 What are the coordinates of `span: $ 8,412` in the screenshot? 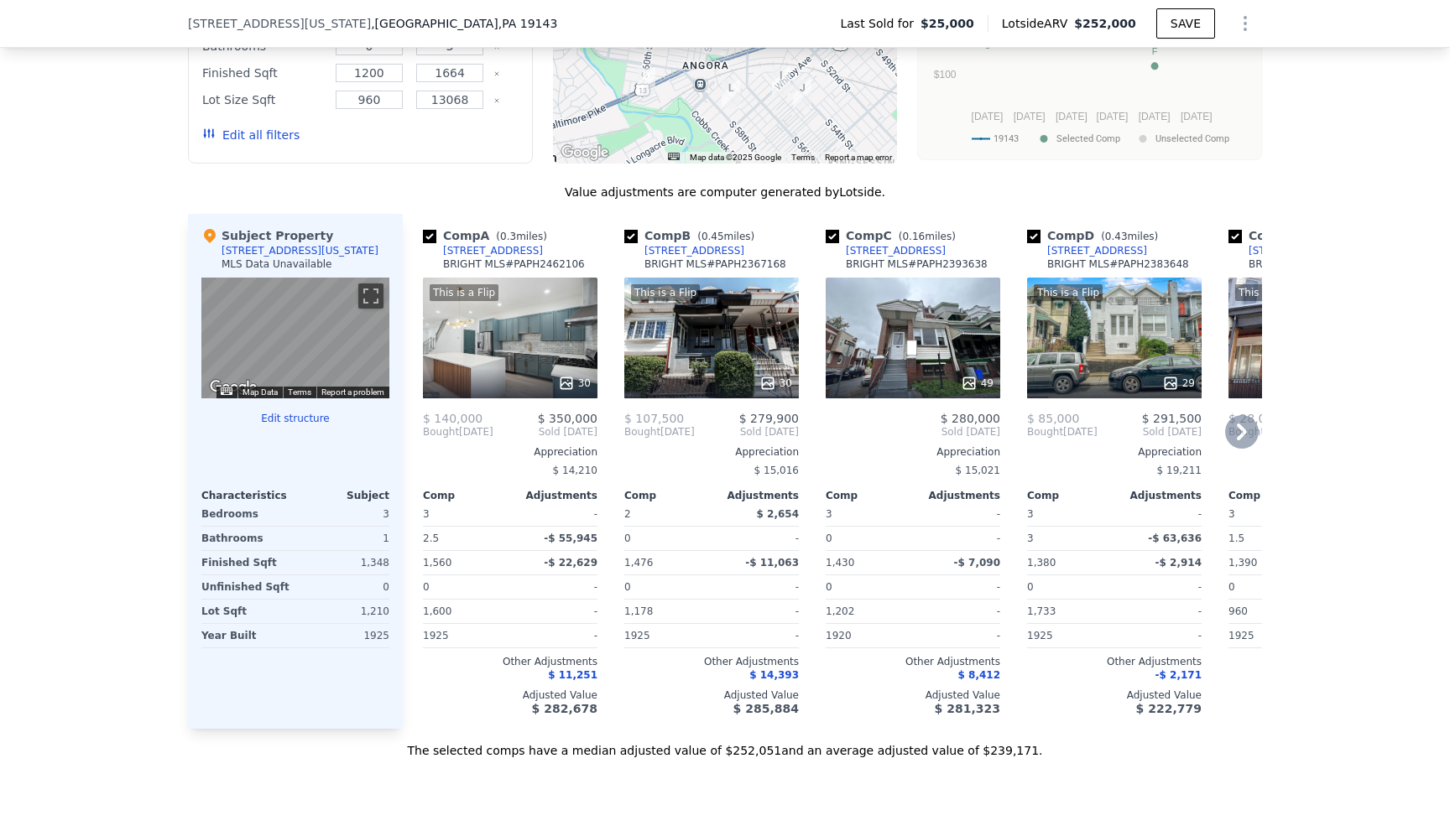 It's located at (979, 675).